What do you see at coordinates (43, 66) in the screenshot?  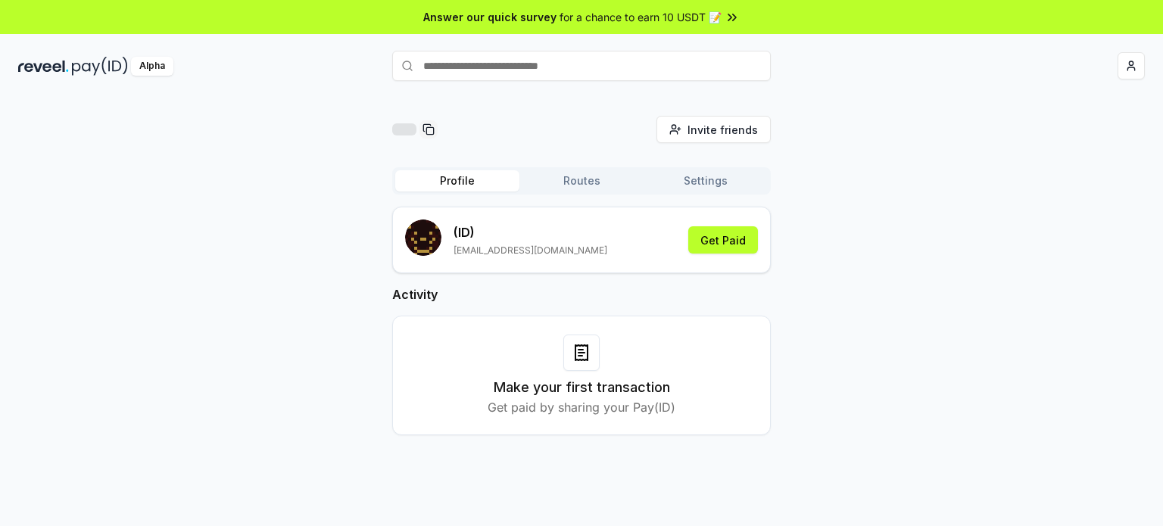 I see `img: reveel_dark` at bounding box center [43, 66].